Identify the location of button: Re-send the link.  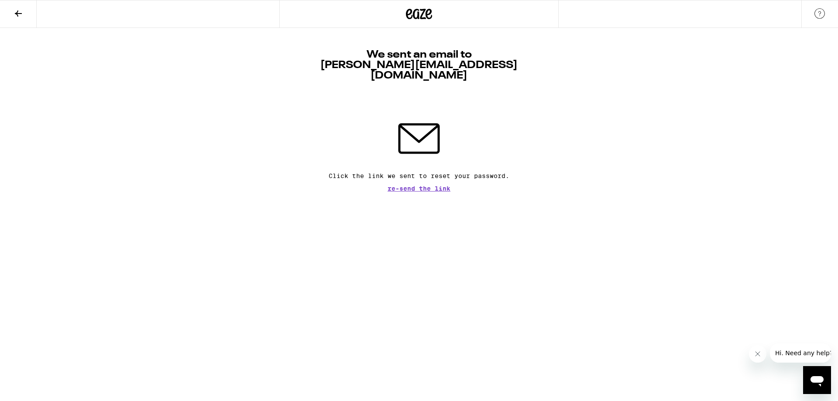
(419, 189).